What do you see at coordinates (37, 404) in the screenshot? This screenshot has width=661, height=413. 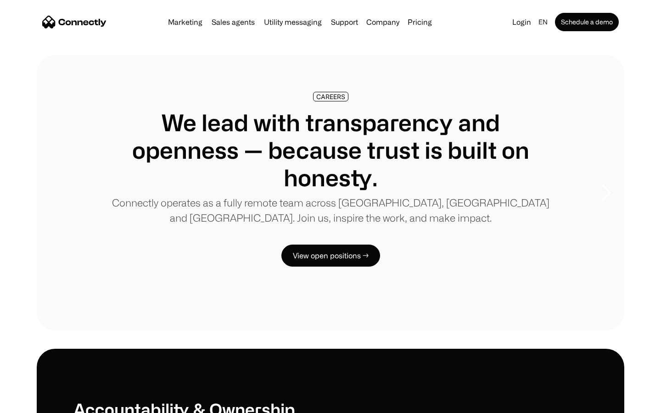 I see `ul: Language list` at bounding box center [37, 404].